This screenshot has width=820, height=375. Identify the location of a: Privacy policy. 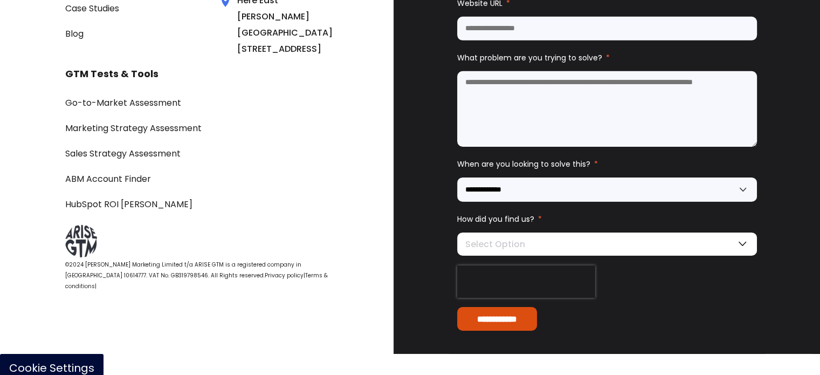
(284, 275).